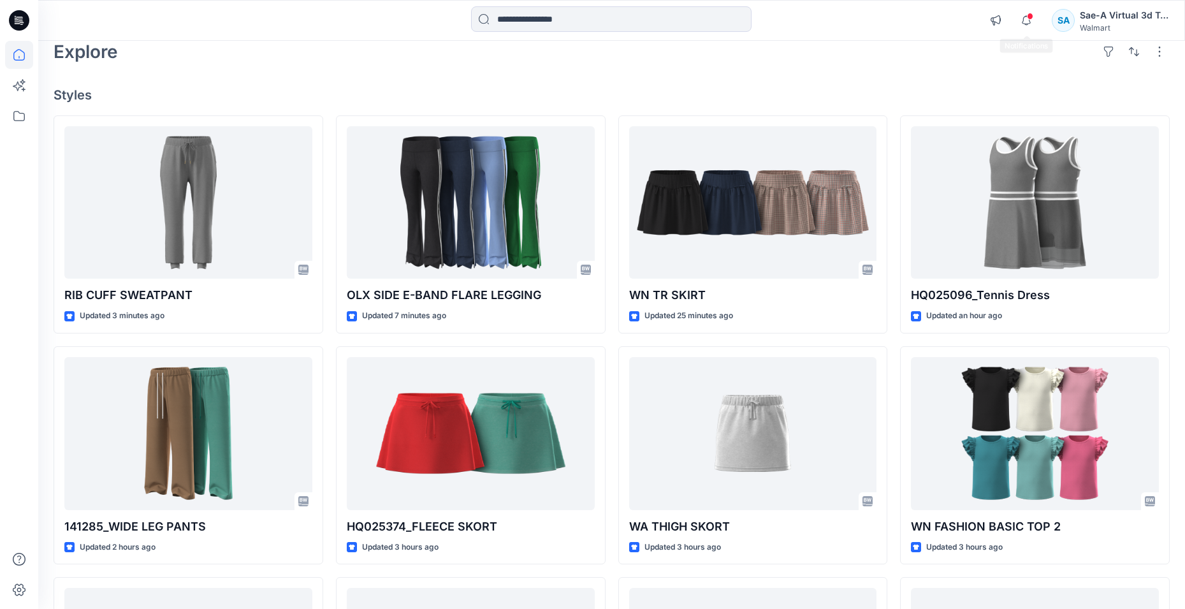 Image resolution: width=1185 pixels, height=609 pixels. What do you see at coordinates (85, 52) in the screenshot?
I see `h2: Explore` at bounding box center [85, 52].